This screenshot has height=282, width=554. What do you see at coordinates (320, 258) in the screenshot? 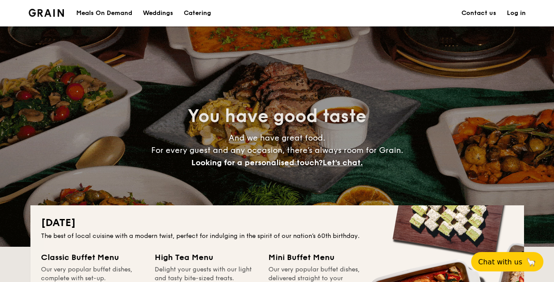
I see `div: Mini Buffet Menu` at bounding box center [320, 258].